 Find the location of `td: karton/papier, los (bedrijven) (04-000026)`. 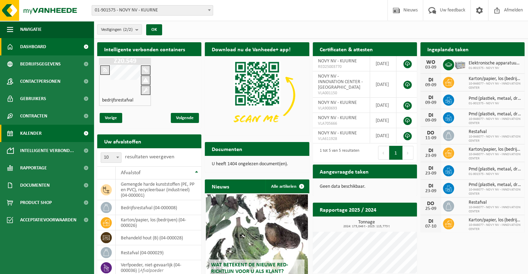

td: karton/papier, los (bedrijven) (04-000026) is located at coordinates (158, 223).